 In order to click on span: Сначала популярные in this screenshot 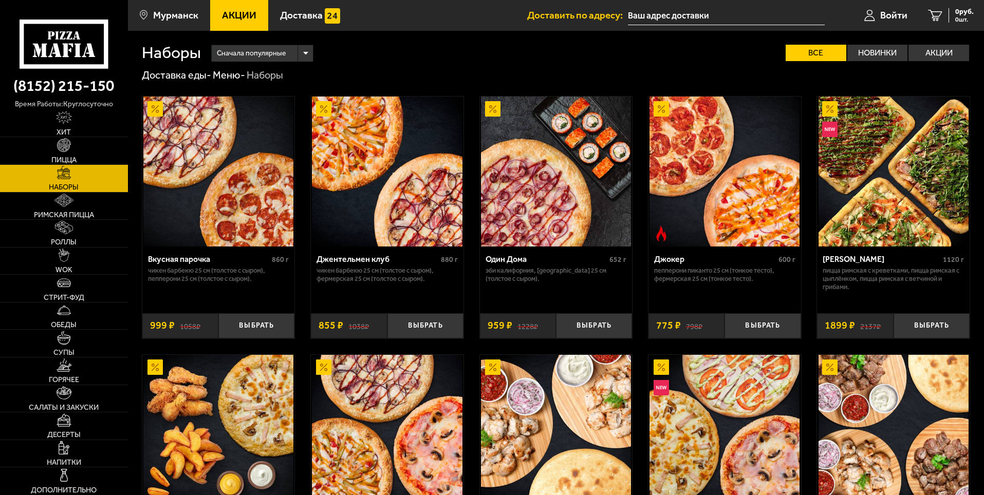, I will do `click(251, 53)`.